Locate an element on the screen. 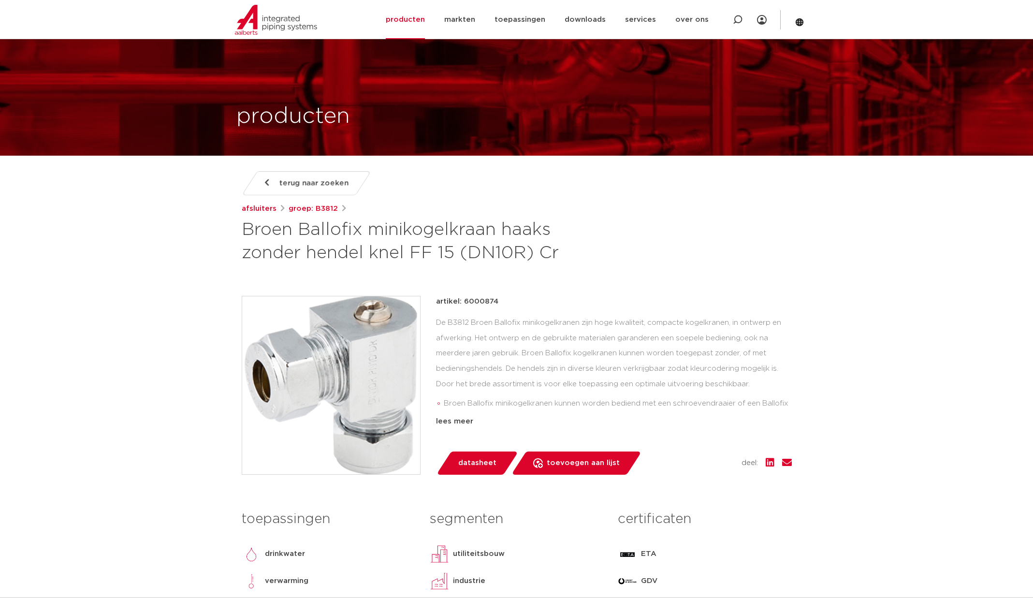  img: drinkwater is located at coordinates (251, 554).